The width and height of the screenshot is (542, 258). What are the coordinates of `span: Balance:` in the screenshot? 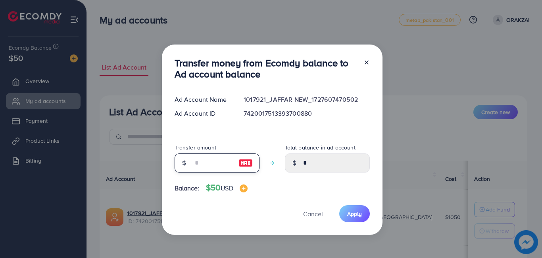 It's located at (187, 188).